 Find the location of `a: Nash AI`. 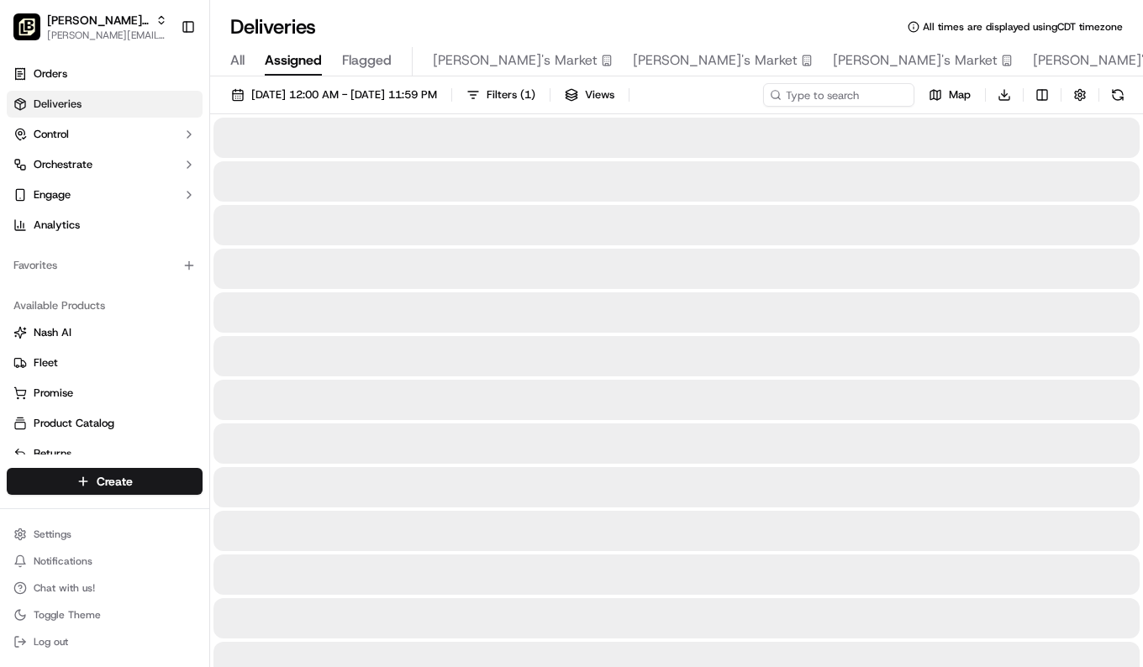

a: Nash AI is located at coordinates (104, 333).